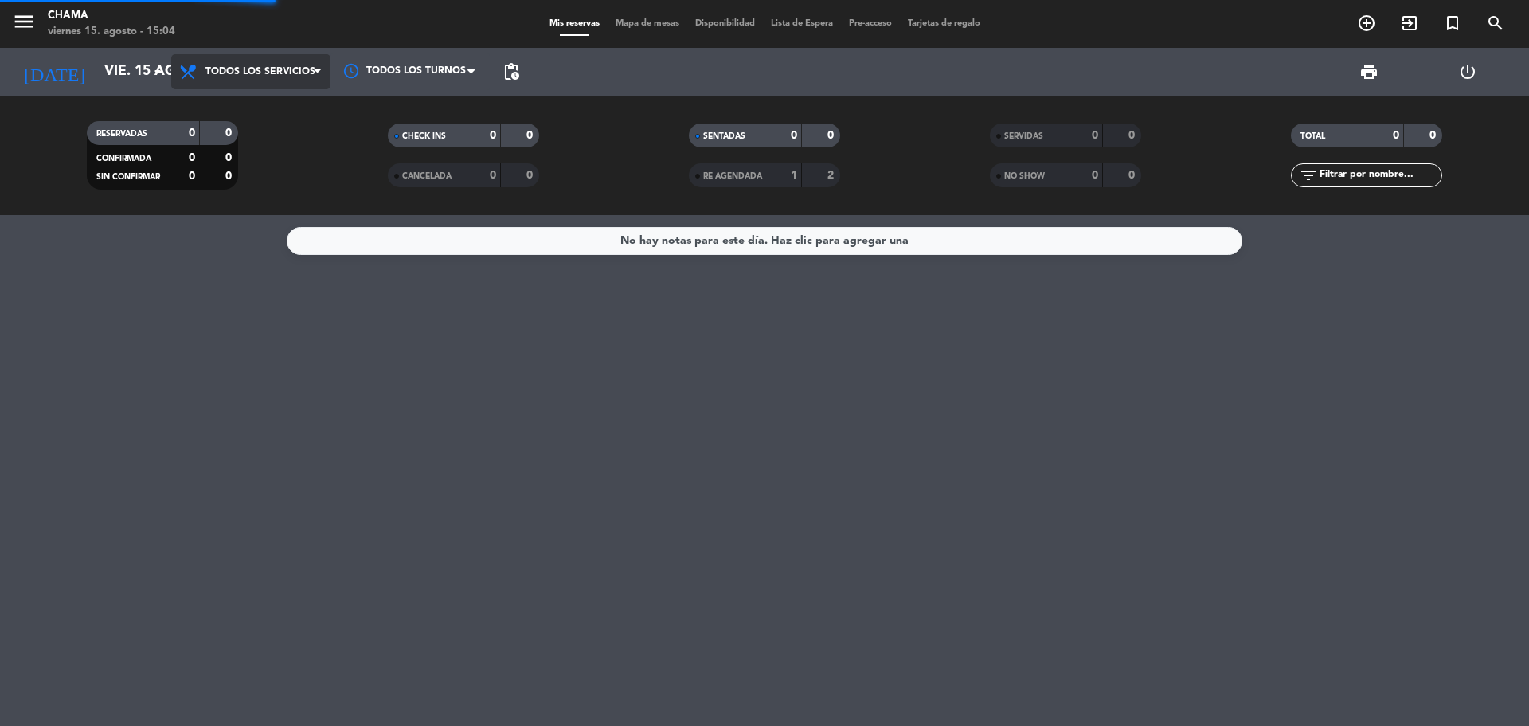 The image size is (1529, 726). Describe the element at coordinates (1367, 23) in the screenshot. I see `i: add_circle_outline` at that location.